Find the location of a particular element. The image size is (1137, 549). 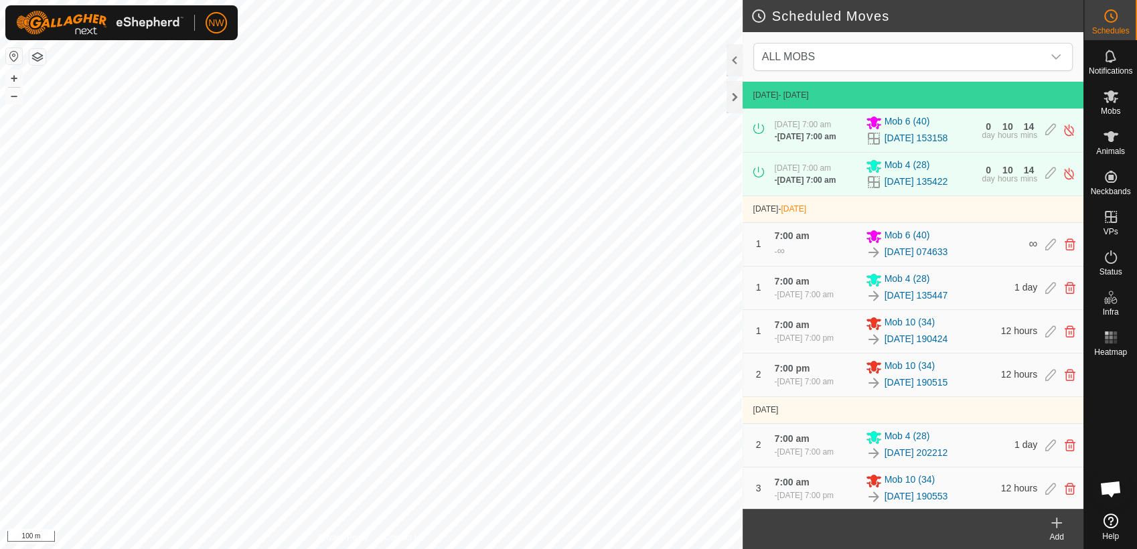

span: Status is located at coordinates (1111, 272).